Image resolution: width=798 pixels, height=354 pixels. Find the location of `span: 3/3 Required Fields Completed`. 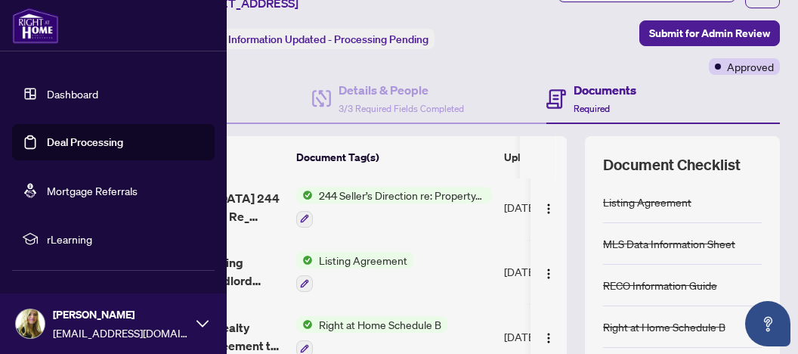

span: 3/3 Required Fields Completed is located at coordinates (401, 108).